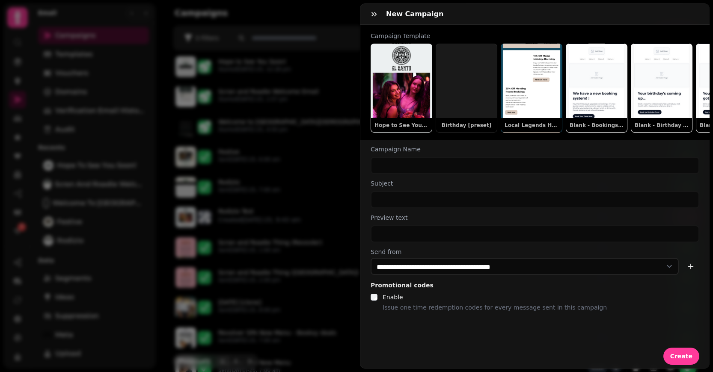 Image resolution: width=713 pixels, height=372 pixels. I want to click on button: Blank - Bookings New system go-live announcement, so click(597, 88).